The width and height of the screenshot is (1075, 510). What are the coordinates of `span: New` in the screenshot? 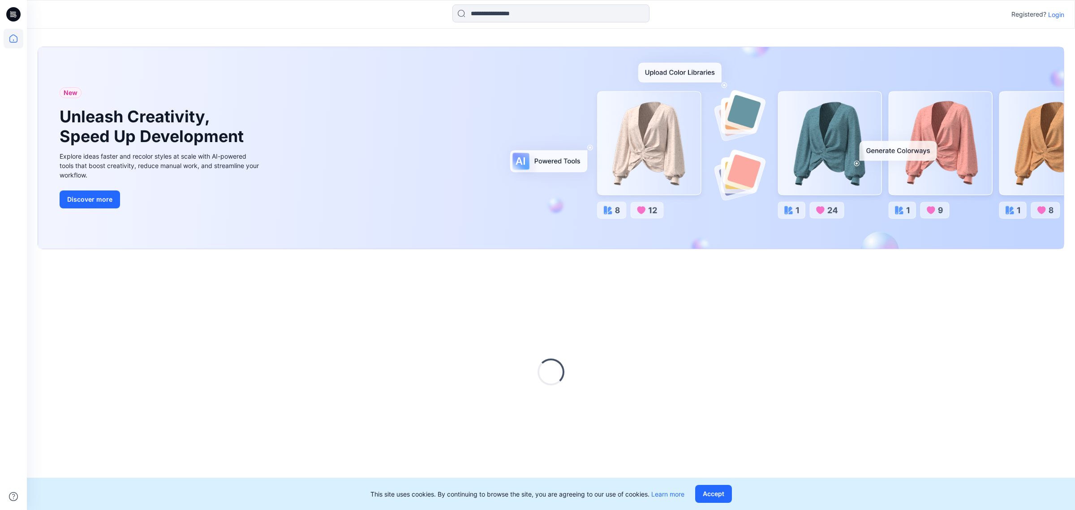 It's located at (70, 93).